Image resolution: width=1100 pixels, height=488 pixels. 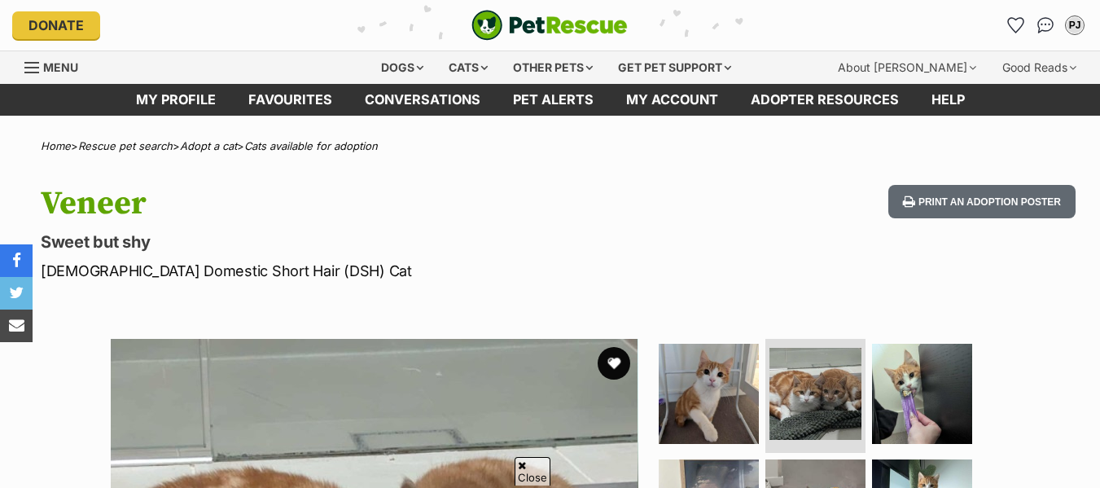 What do you see at coordinates (553, 68) in the screenshot?
I see `div: Other pets` at bounding box center [553, 68].